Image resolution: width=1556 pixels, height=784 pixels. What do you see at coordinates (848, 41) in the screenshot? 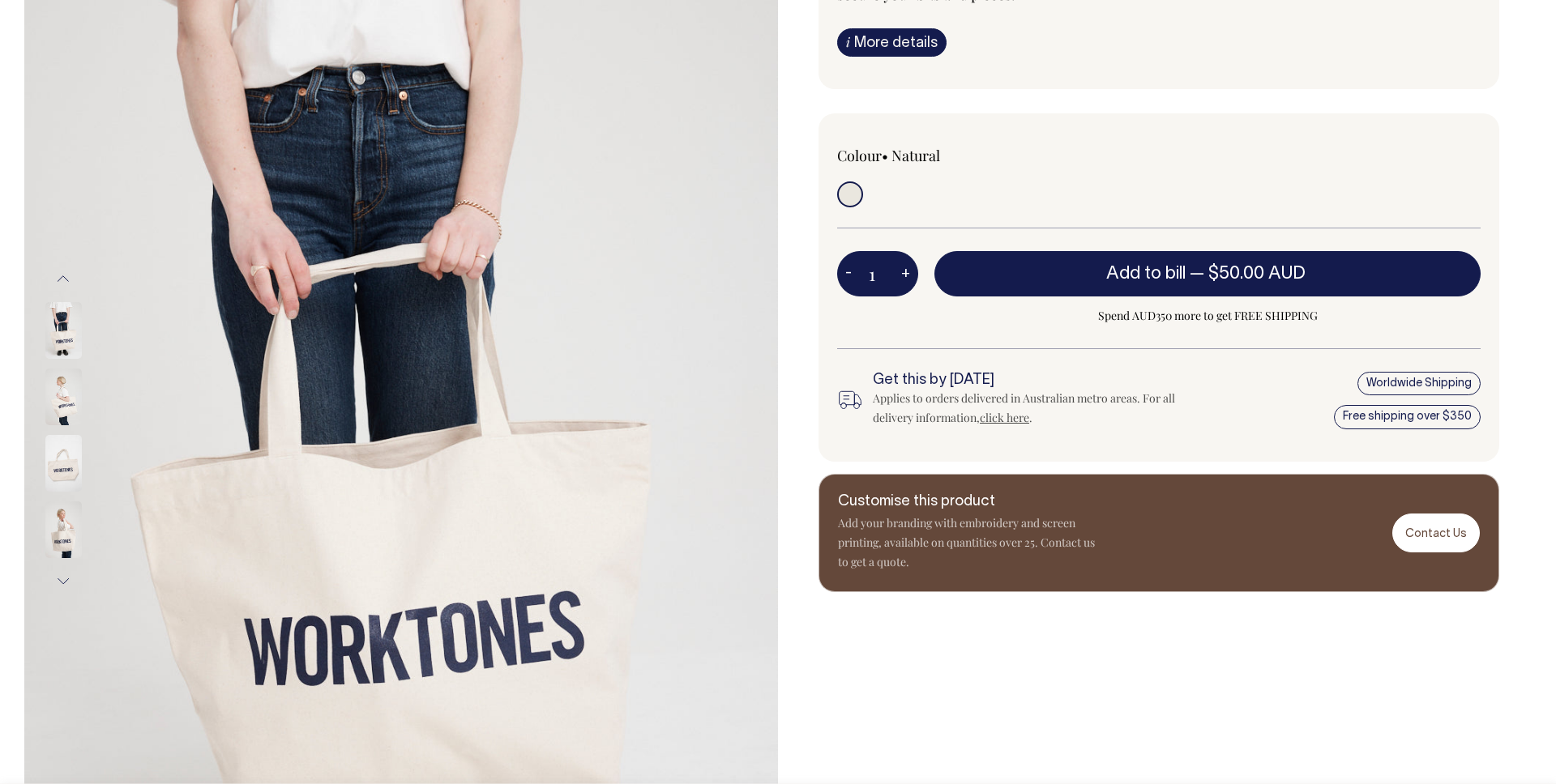
I see `span: i` at bounding box center [848, 41].